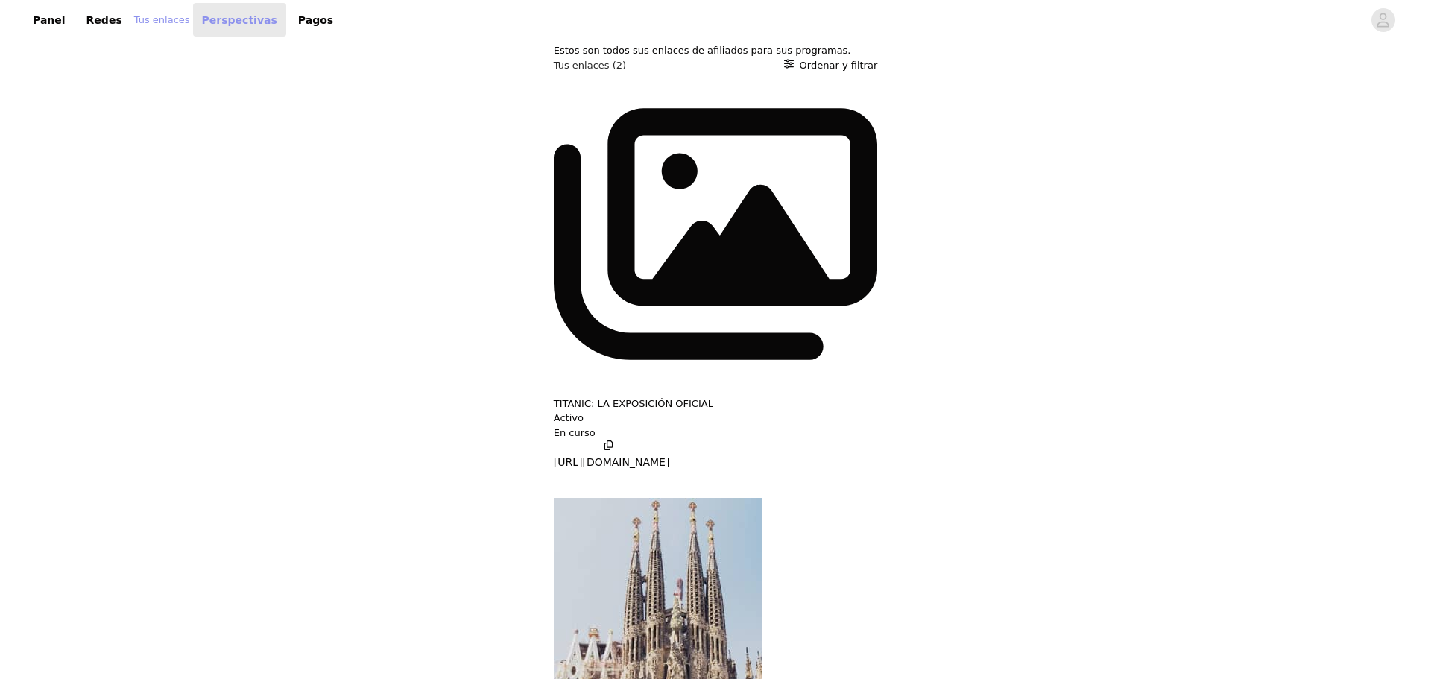 This screenshot has width=1431, height=679. What do you see at coordinates (49, 19) in the screenshot?
I see `a: Panel` at bounding box center [49, 19].